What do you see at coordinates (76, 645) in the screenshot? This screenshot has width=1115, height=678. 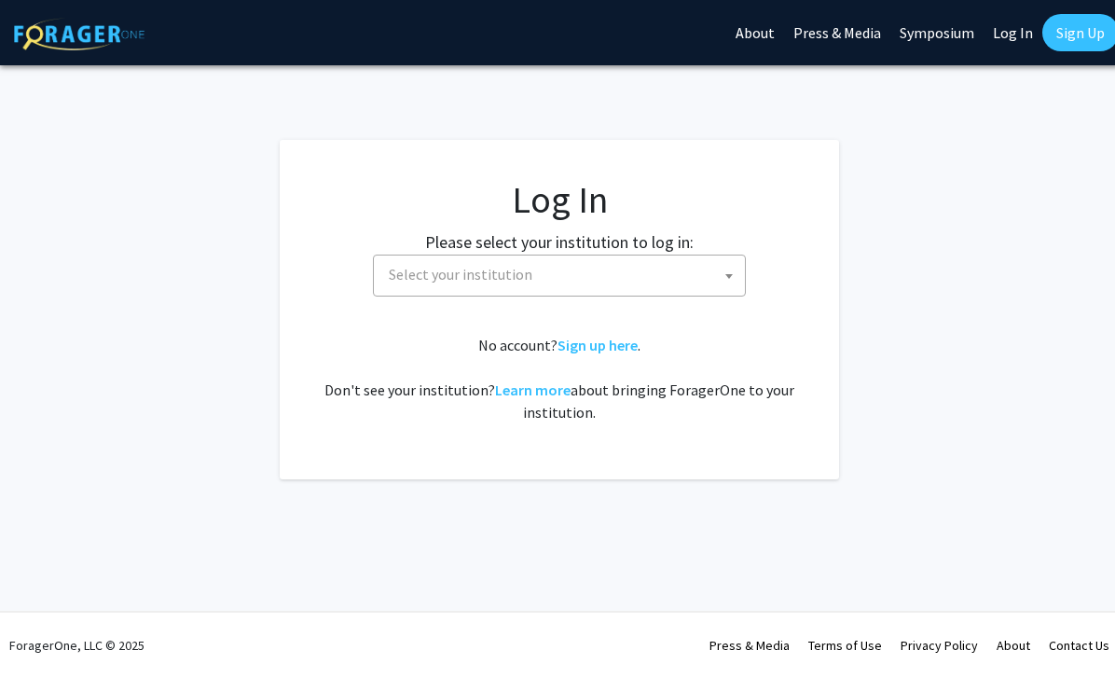 I see `div: ForagerOne, LLC © 2025` at bounding box center [76, 645].